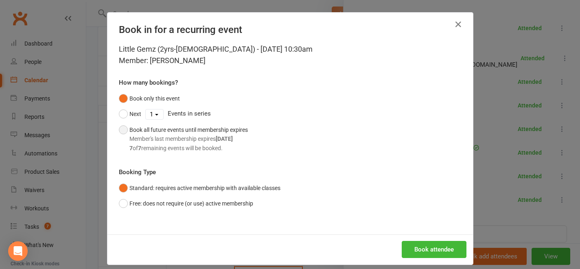 The width and height of the screenshot is (580, 269). What do you see at coordinates (459, 24) in the screenshot?
I see `button: Close` at bounding box center [459, 24].